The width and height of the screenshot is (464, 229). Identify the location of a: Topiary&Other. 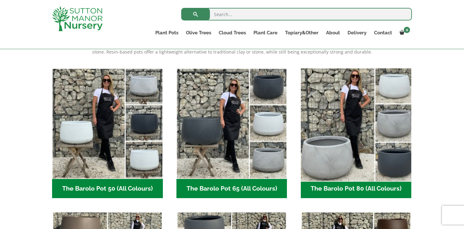
(302, 33).